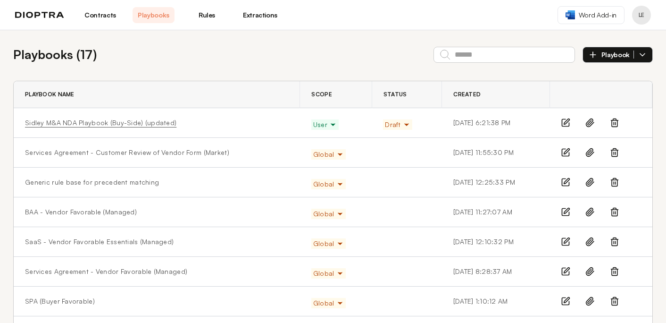  Describe the element at coordinates (101, 123) in the screenshot. I see `a: Sidley M&A NDA Playbook (Buy-Side) (updated)` at that location.